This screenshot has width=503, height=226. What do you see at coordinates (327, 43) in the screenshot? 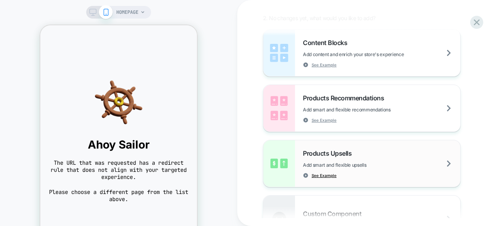
I see `span: Content Blocks` at bounding box center [327, 43].